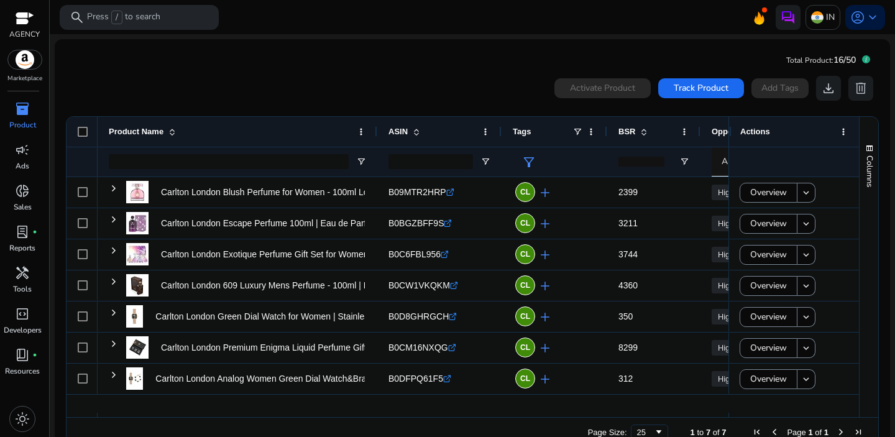 The height and width of the screenshot is (437, 895). What do you see at coordinates (755, 131) in the screenshot?
I see `span: Actions` at bounding box center [755, 131].